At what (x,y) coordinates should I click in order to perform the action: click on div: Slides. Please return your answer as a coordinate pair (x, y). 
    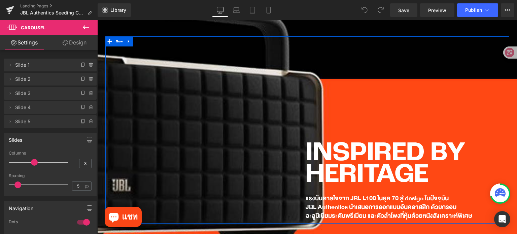
    Looking at the image, I should click on (15, 138).